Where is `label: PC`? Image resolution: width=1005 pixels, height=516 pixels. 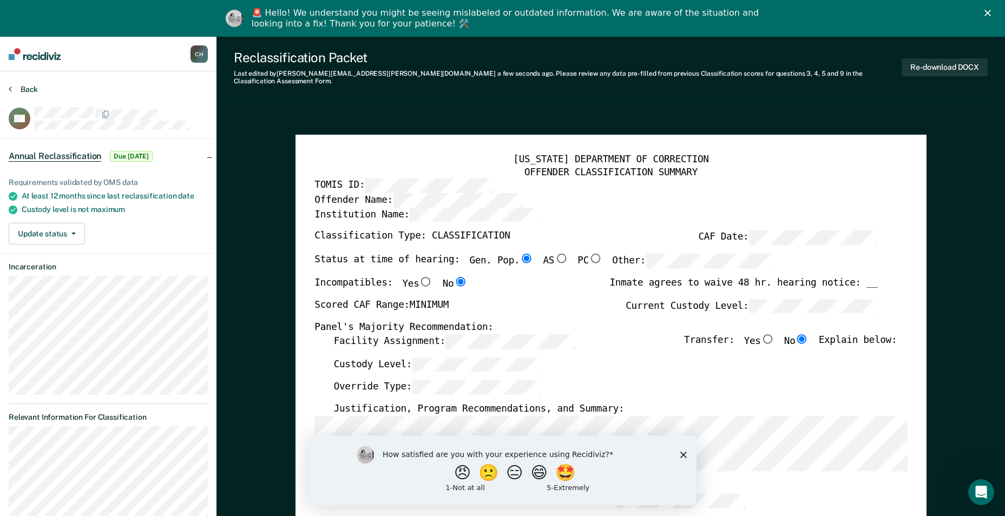
label: PC is located at coordinates (590, 261).